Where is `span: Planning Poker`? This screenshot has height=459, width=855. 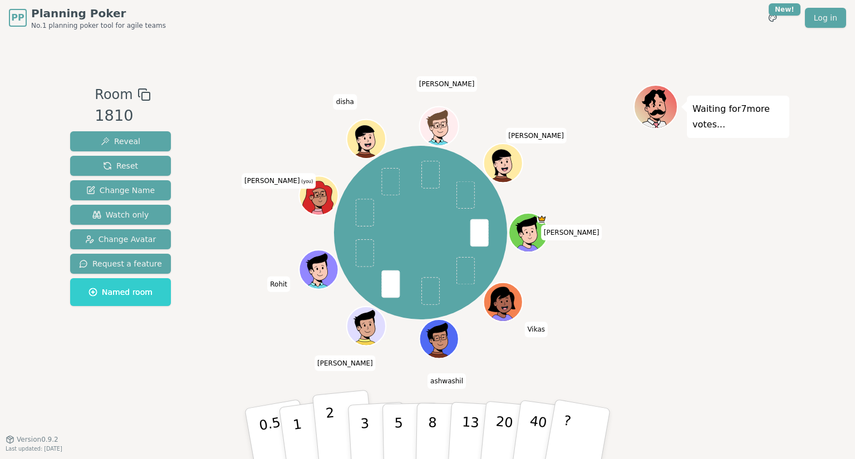
span: Planning Poker is located at coordinates (98, 13).